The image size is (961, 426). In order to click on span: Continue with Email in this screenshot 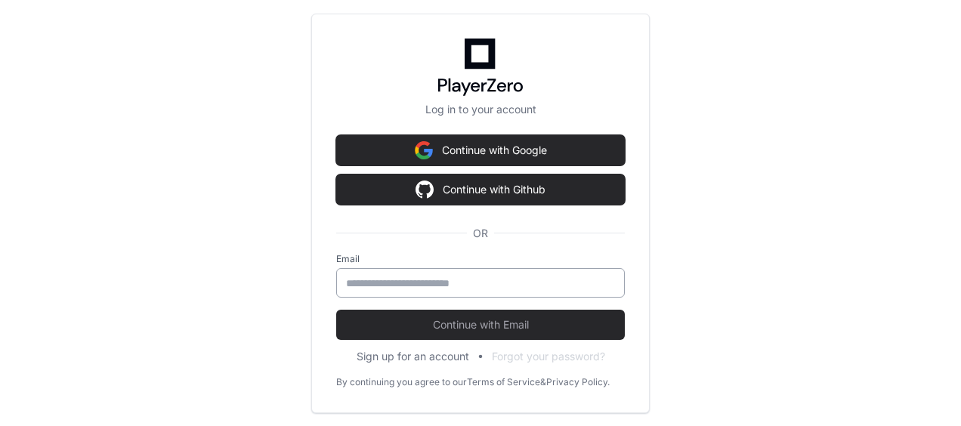, I will do `click(480, 325)`.